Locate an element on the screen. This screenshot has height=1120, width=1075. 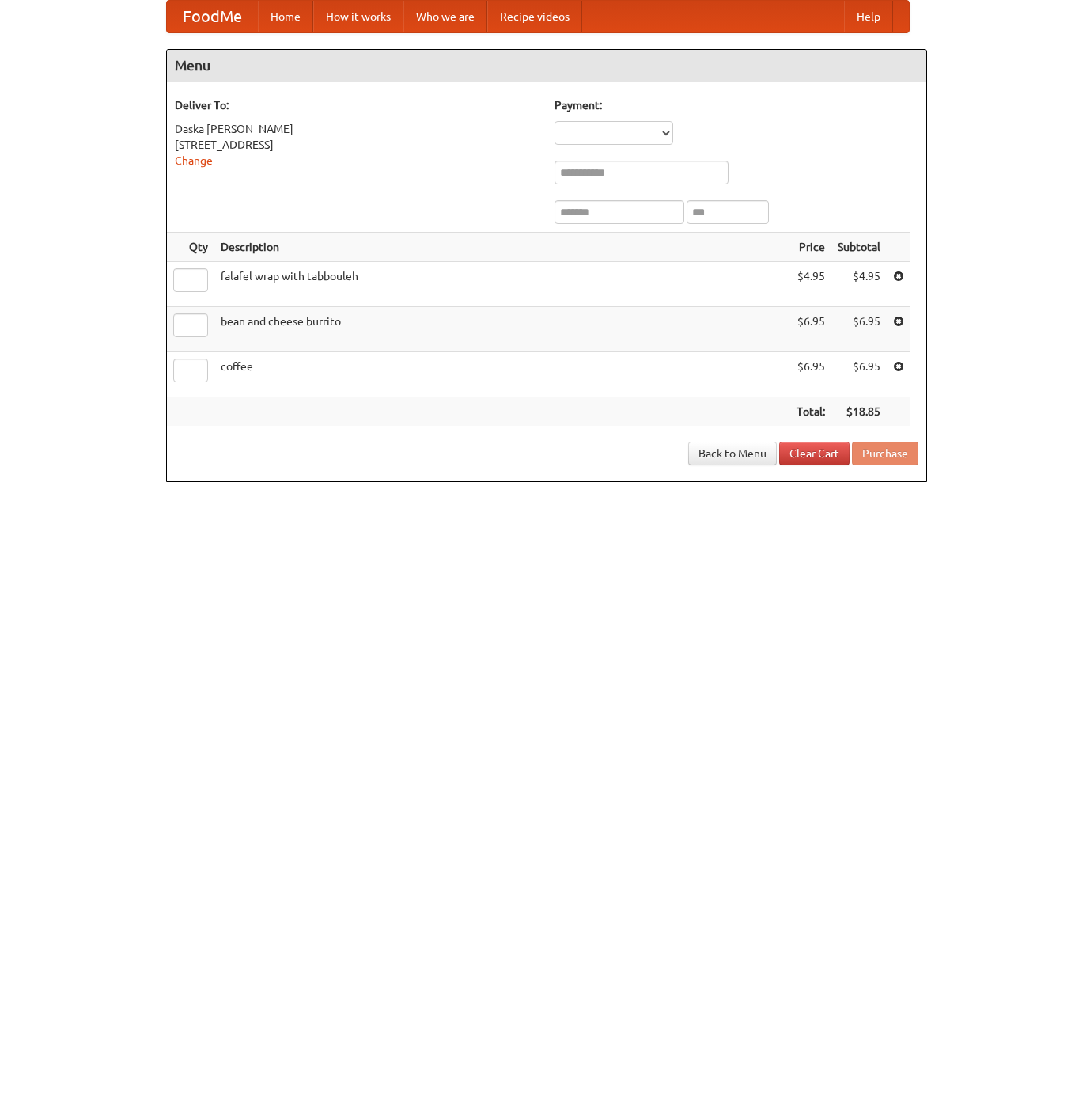
h4: Menu is located at coordinates (547, 66).